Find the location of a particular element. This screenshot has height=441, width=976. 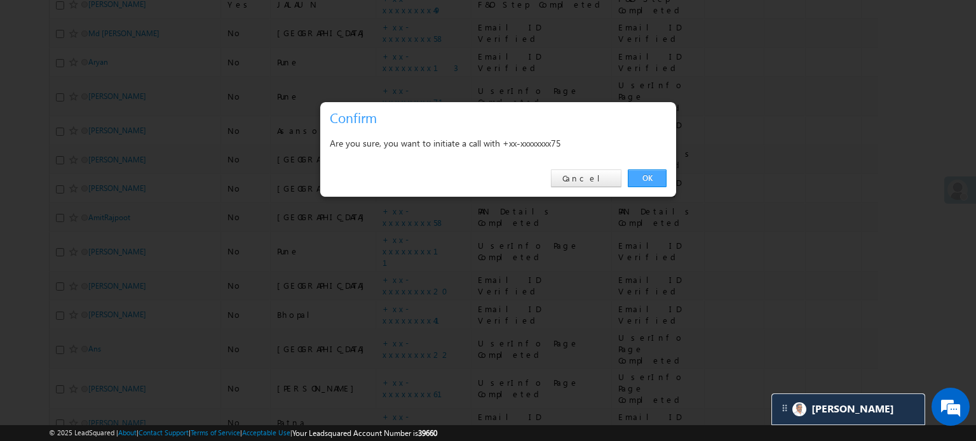

a: Terms of Service is located at coordinates (215, 433).